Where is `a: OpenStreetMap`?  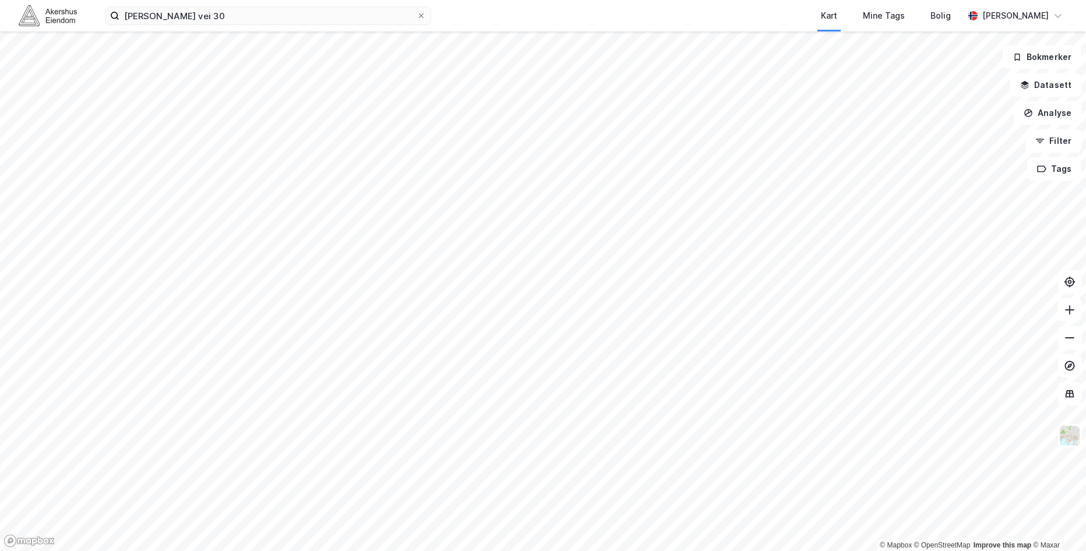
a: OpenStreetMap is located at coordinates (942, 545).